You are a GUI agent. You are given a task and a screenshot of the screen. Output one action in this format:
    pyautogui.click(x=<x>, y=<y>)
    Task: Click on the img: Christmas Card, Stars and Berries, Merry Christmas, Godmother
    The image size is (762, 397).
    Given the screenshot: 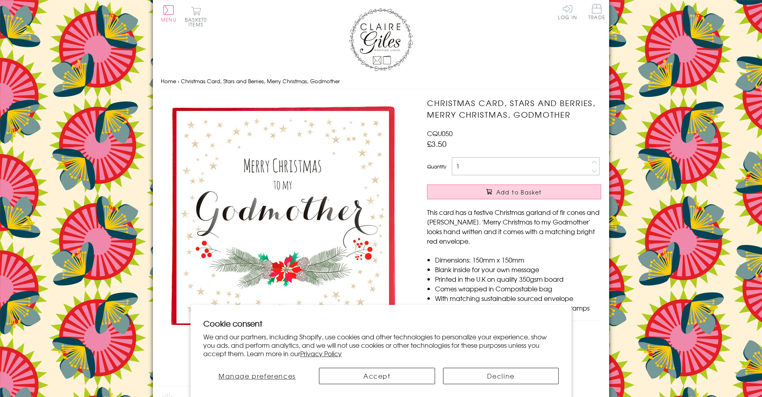 What is the action you would take?
    pyautogui.click(x=281, y=217)
    